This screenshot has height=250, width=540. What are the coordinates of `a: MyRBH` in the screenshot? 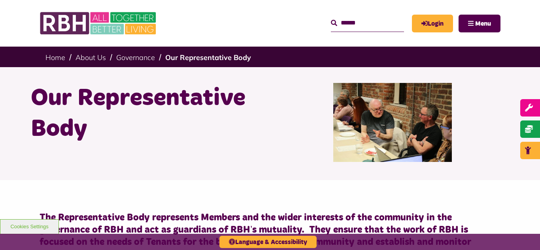 It's located at (433, 23).